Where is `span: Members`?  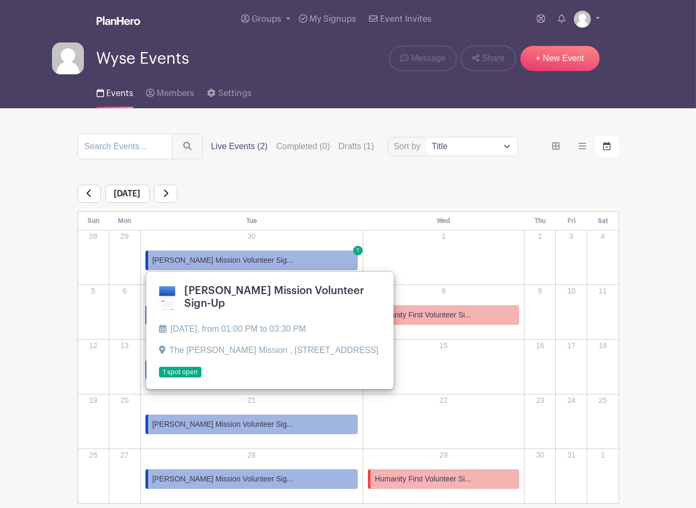 span: Members is located at coordinates (175, 93).